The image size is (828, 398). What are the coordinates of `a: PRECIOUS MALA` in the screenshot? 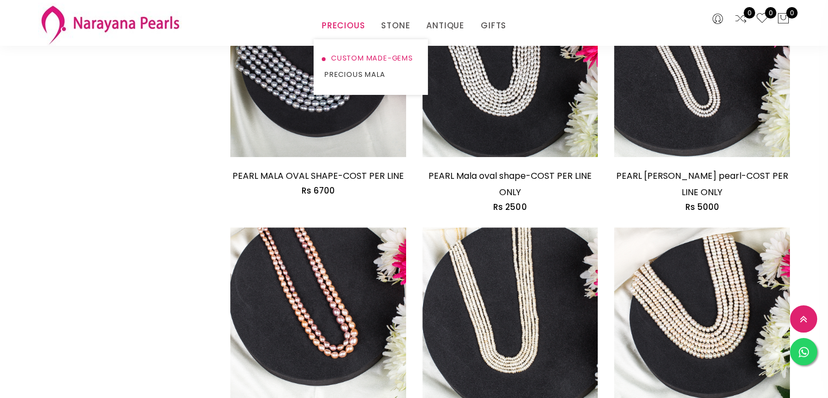 It's located at (371, 75).